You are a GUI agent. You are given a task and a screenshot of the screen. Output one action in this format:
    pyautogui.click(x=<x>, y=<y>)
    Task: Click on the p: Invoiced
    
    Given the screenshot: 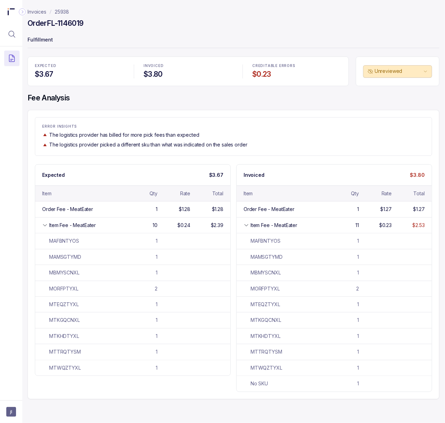 What is the action you would take?
    pyautogui.click(x=254, y=175)
    